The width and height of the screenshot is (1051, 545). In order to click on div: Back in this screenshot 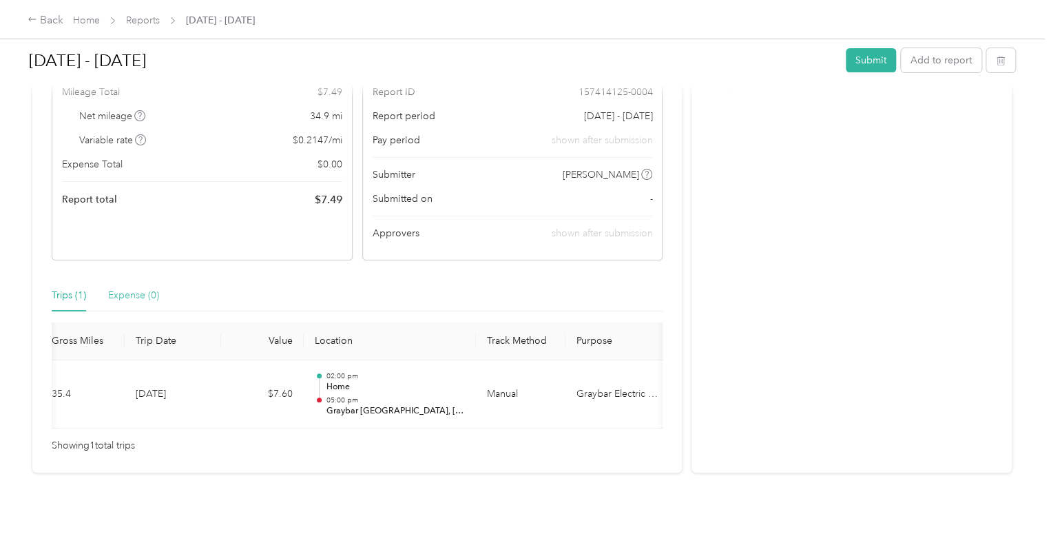, I will do `click(45, 21)`.